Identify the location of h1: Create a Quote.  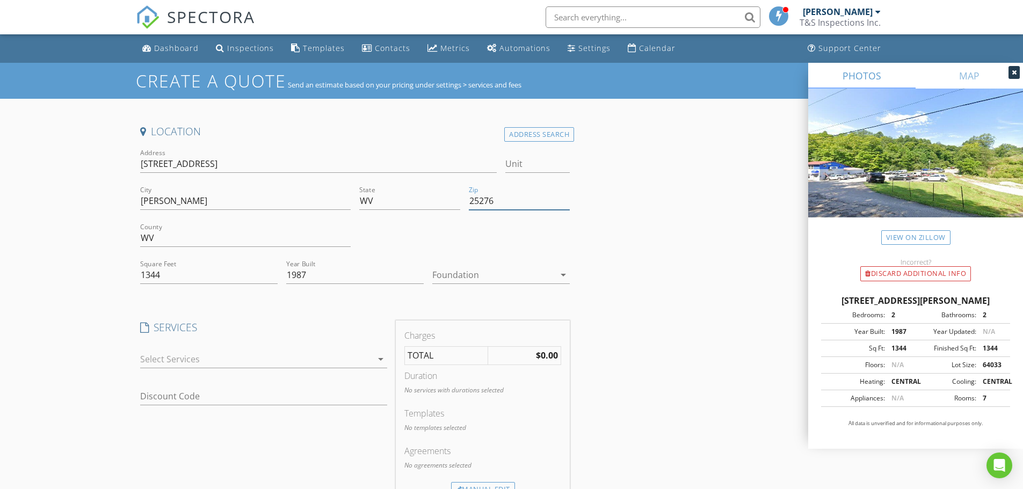
(211, 81).